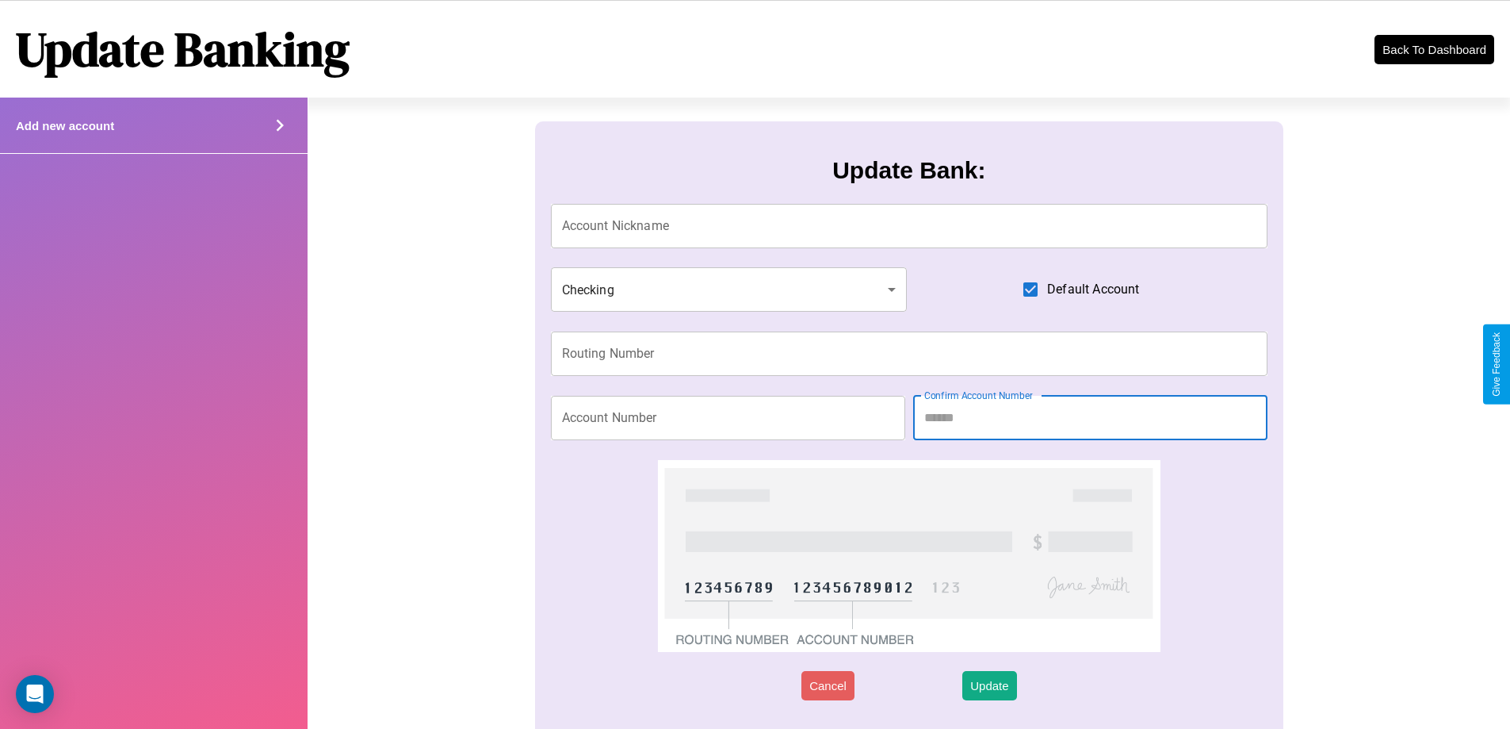  What do you see at coordinates (65, 125) in the screenshot?
I see `h4: Add new account` at bounding box center [65, 125].